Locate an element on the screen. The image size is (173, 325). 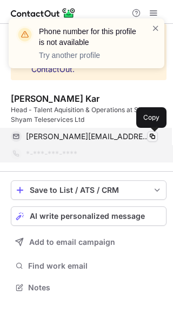
img: ContactOut v5.3.10 is located at coordinates (43, 13).